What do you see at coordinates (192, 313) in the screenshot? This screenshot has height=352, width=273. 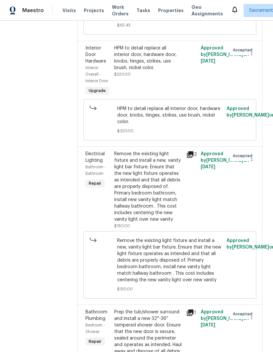 I see `div: 1` at bounding box center [192, 313].